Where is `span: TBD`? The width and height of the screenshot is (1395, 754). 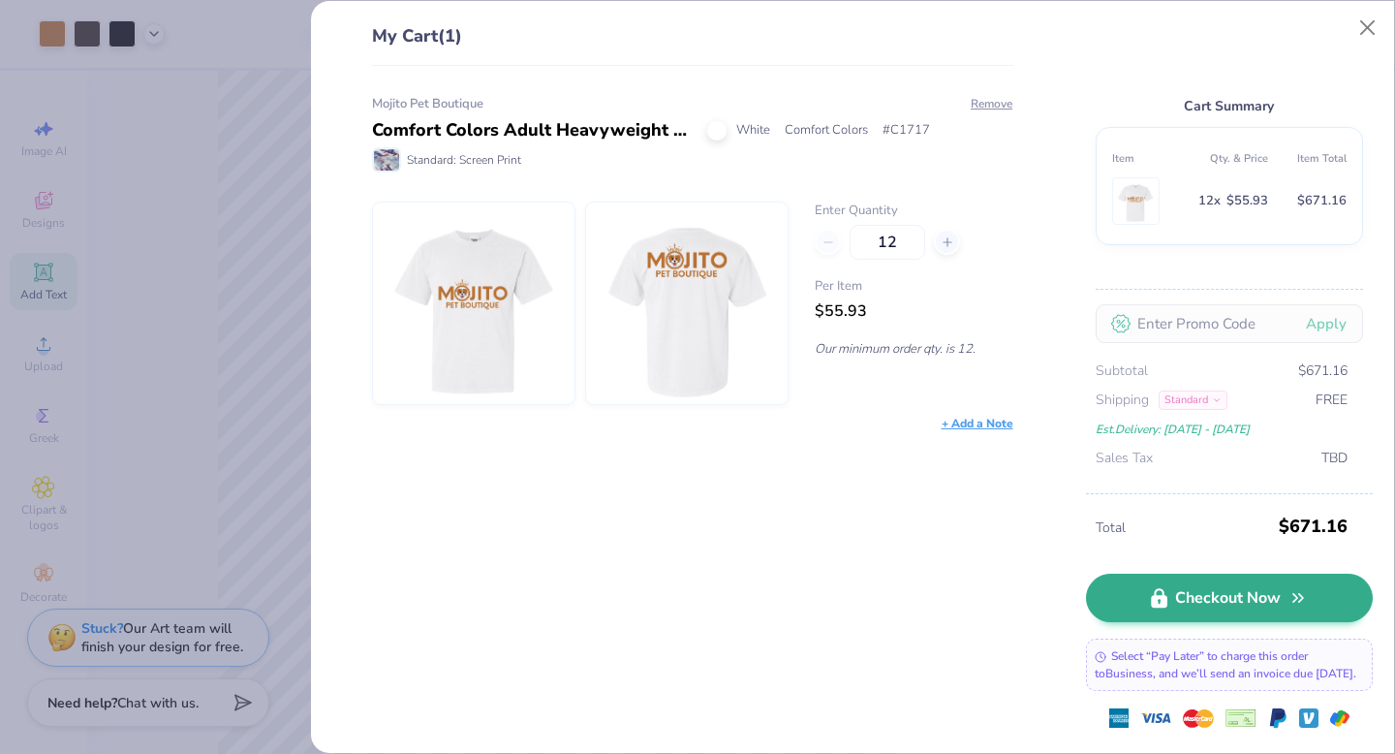 span: TBD is located at coordinates (1334, 458).